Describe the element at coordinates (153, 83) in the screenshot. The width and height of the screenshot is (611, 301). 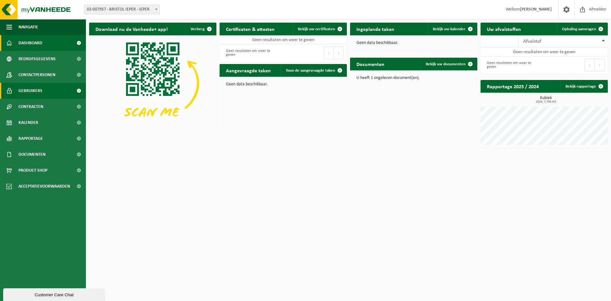
I see `img: Download de VHEPlus App` at that location.